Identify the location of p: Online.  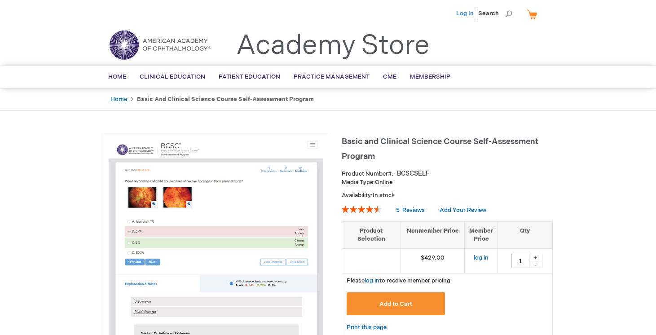
(447, 182).